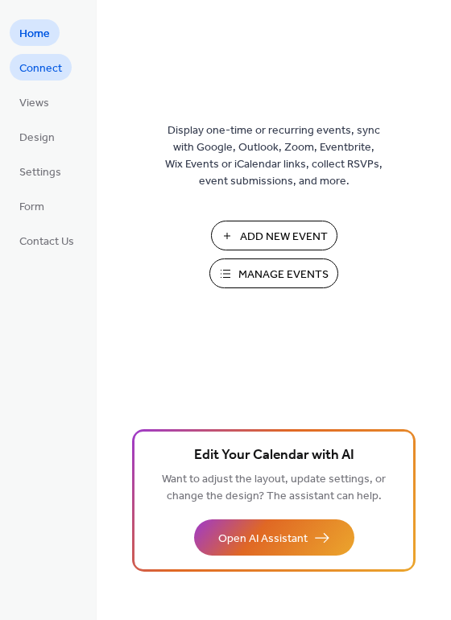 The image size is (451, 620). Describe the element at coordinates (47, 240) in the screenshot. I see `a: Contact Us` at that location.